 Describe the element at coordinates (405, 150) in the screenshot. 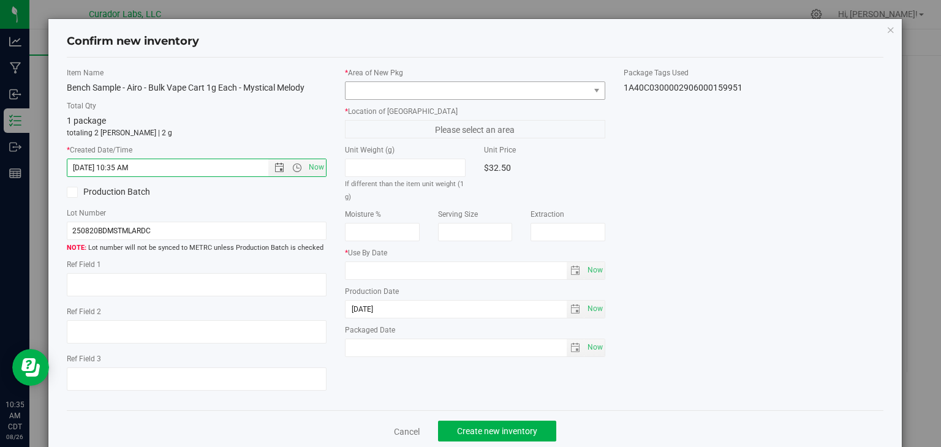

I see `label: Unit Weight (g)` at that location.